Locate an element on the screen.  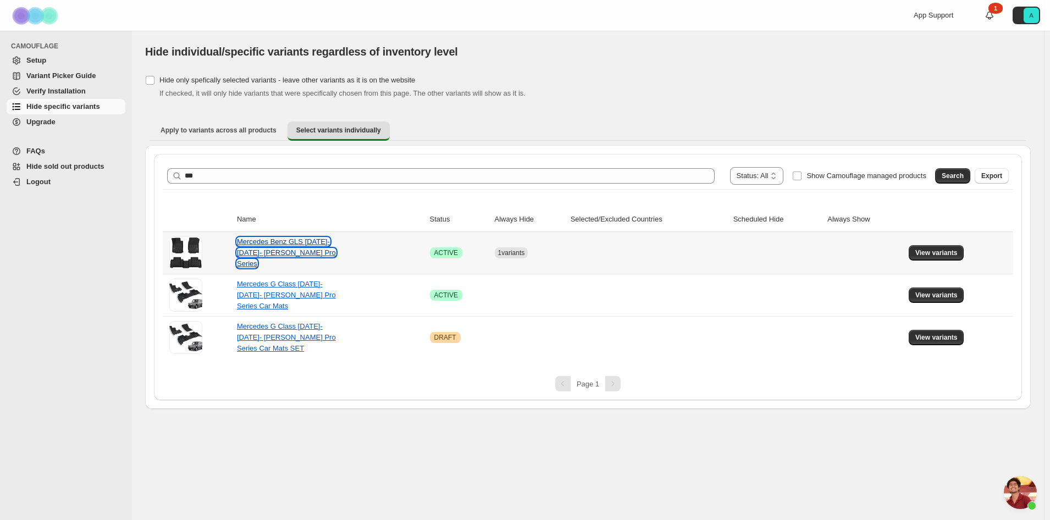
span: Apply to variants across all products is located at coordinates (218, 130).